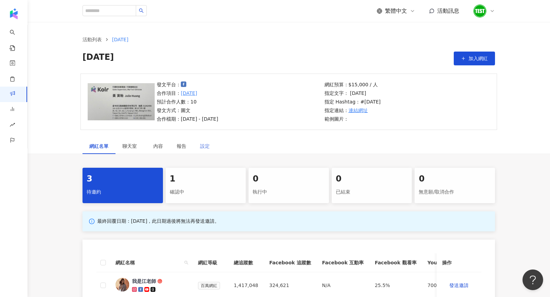  Describe the element at coordinates (123, 192) in the screenshot. I see `div: 待邀約` at that location.